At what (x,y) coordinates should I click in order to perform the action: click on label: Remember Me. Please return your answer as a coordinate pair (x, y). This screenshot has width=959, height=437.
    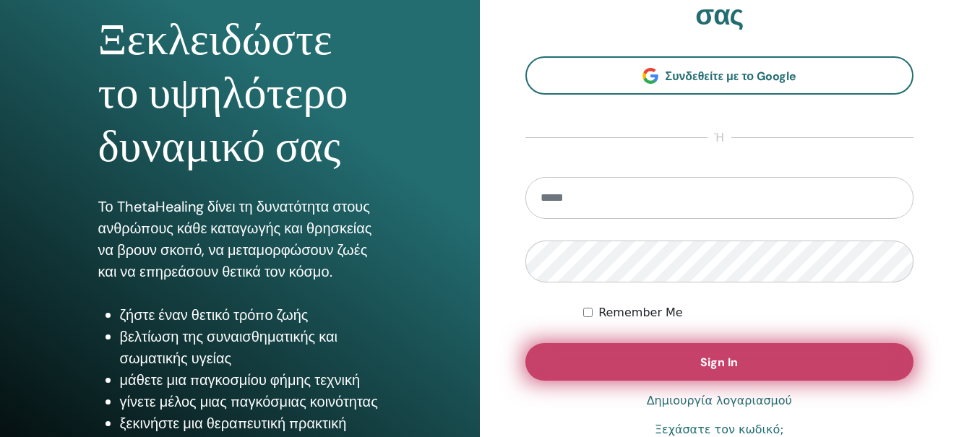
    Looking at the image, I should click on (640, 313).